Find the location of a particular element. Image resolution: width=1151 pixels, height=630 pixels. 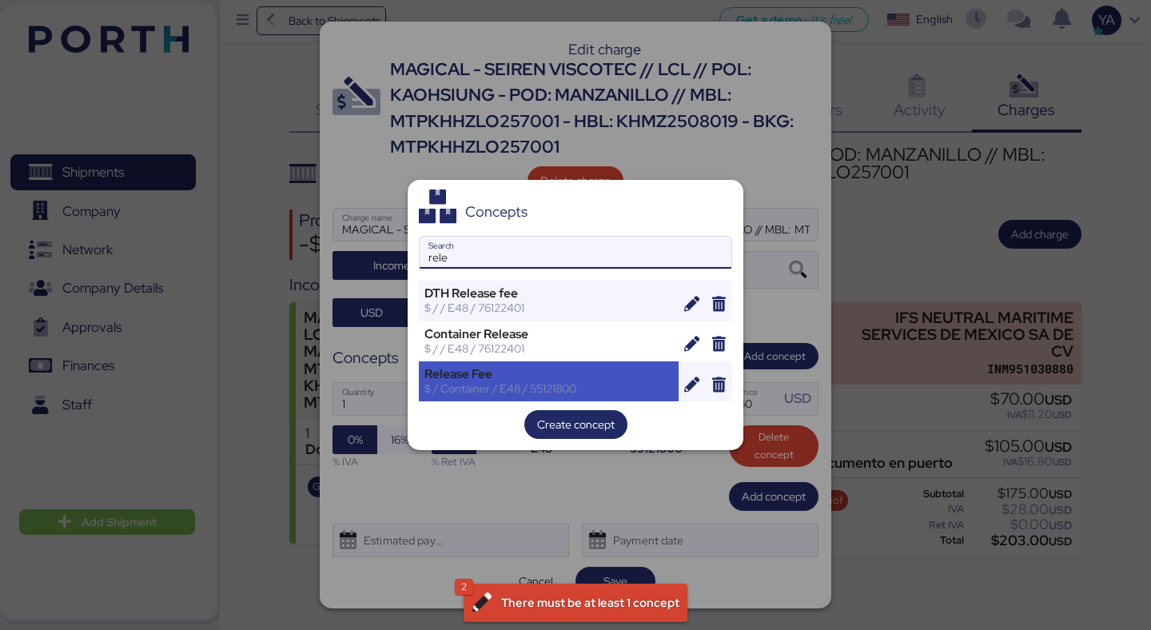

button: Create concept is located at coordinates (576, 425).